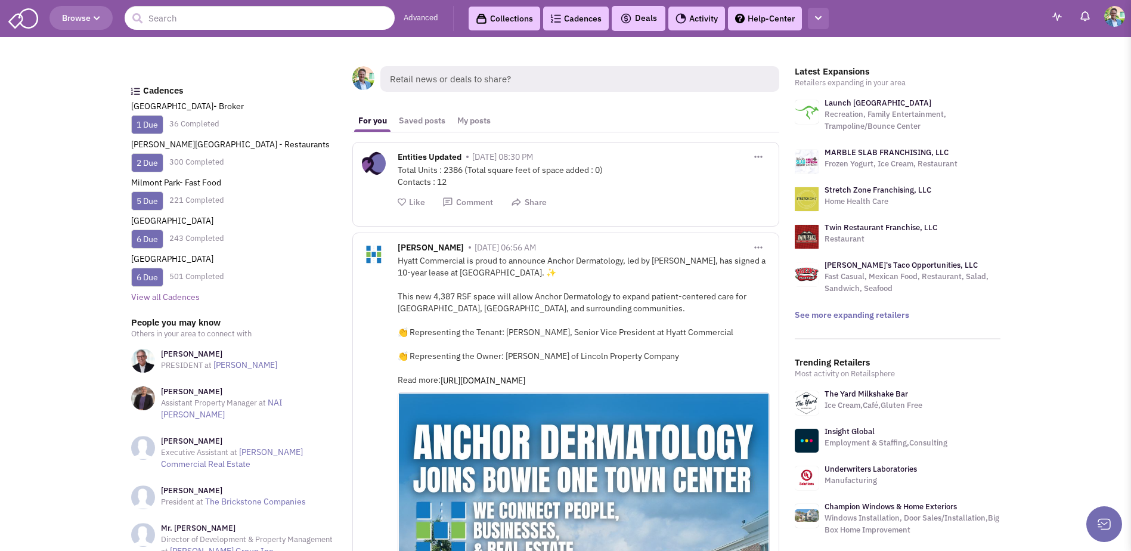  What do you see at coordinates (891, 506) in the screenshot?
I see `a: Champion Windows & Home Exteriors` at bounding box center [891, 506].